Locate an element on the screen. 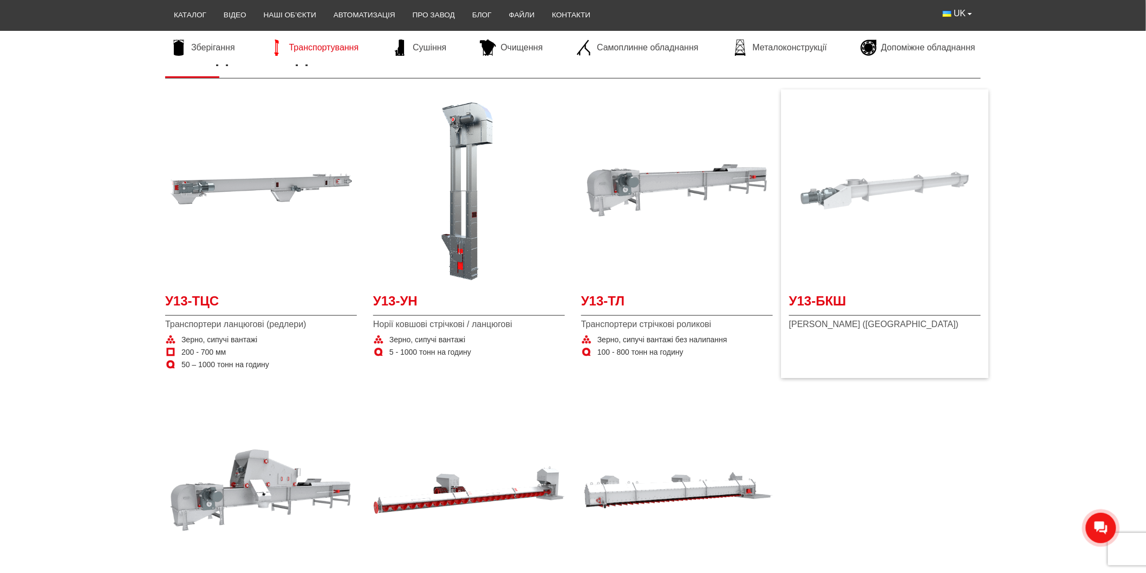  span: Самоплинне обладнання is located at coordinates (647, 48).